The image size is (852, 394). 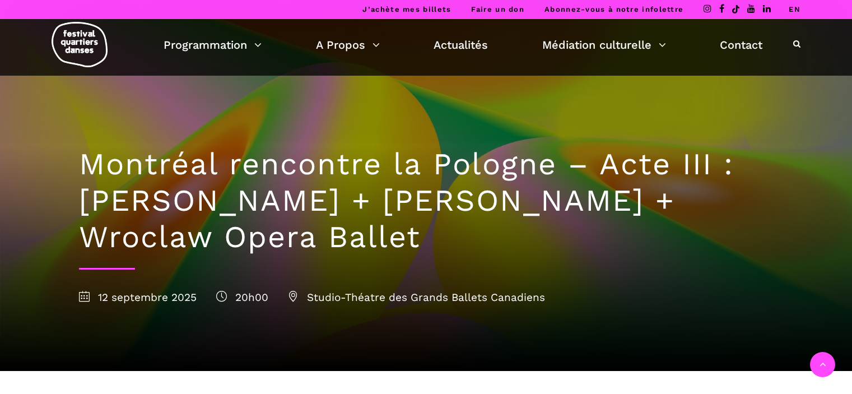 I want to click on a: Abonnez-vous à notre infolettre, so click(x=614, y=9).